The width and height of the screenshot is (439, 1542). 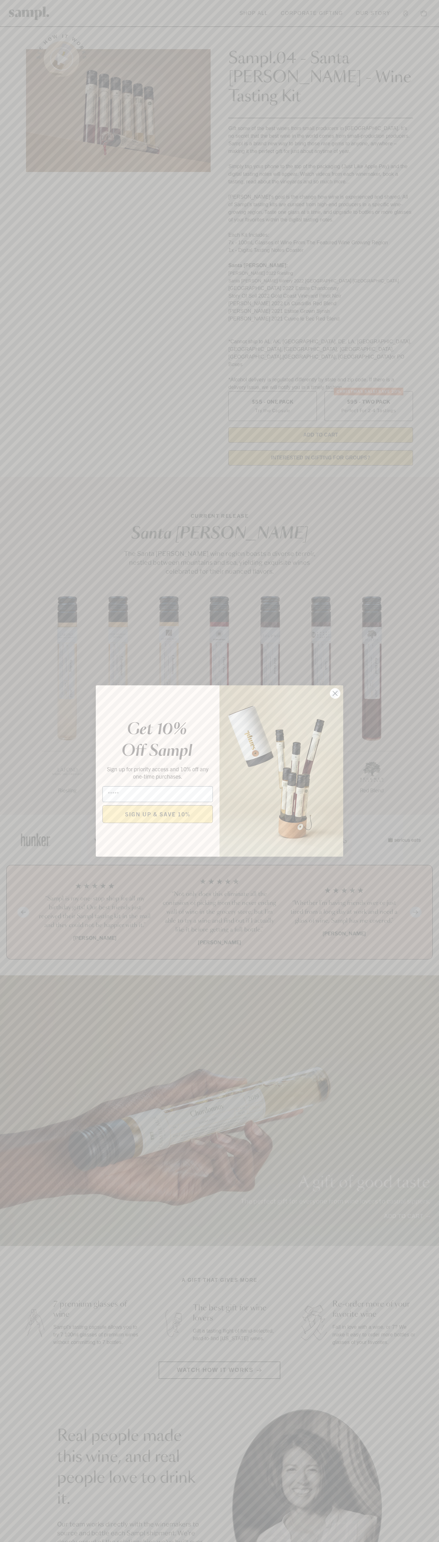 What do you see at coordinates (157, 740) in the screenshot?
I see `em: Get 10% Off Sampl` at bounding box center [157, 740].